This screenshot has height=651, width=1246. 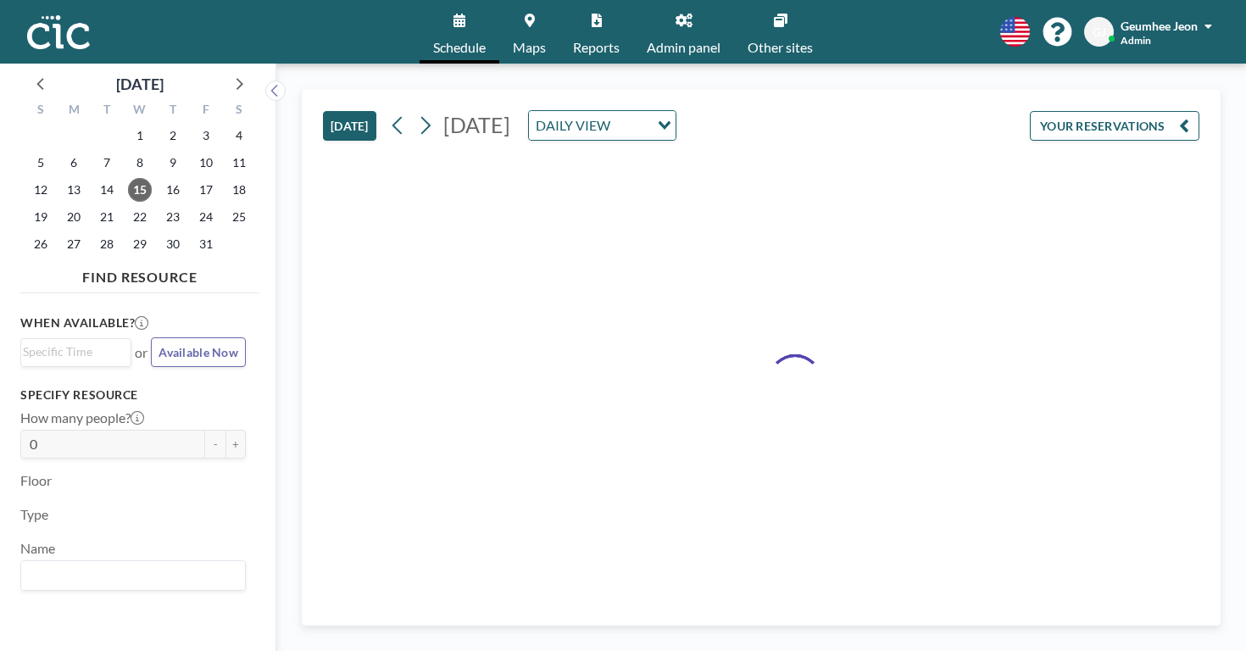 I want to click on span: Monday, October 20, 2025, so click(x=74, y=217).